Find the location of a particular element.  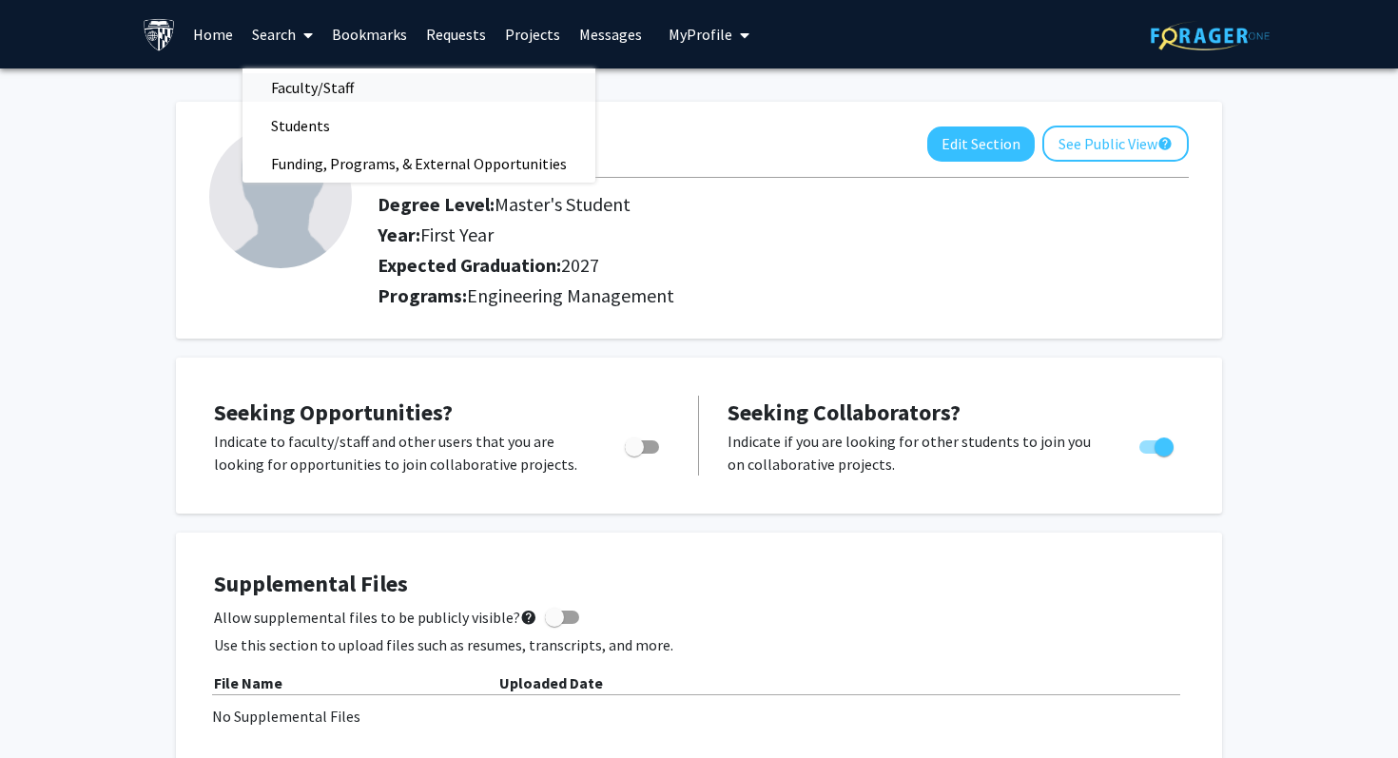

a: Bookmarks is located at coordinates (369, 34).